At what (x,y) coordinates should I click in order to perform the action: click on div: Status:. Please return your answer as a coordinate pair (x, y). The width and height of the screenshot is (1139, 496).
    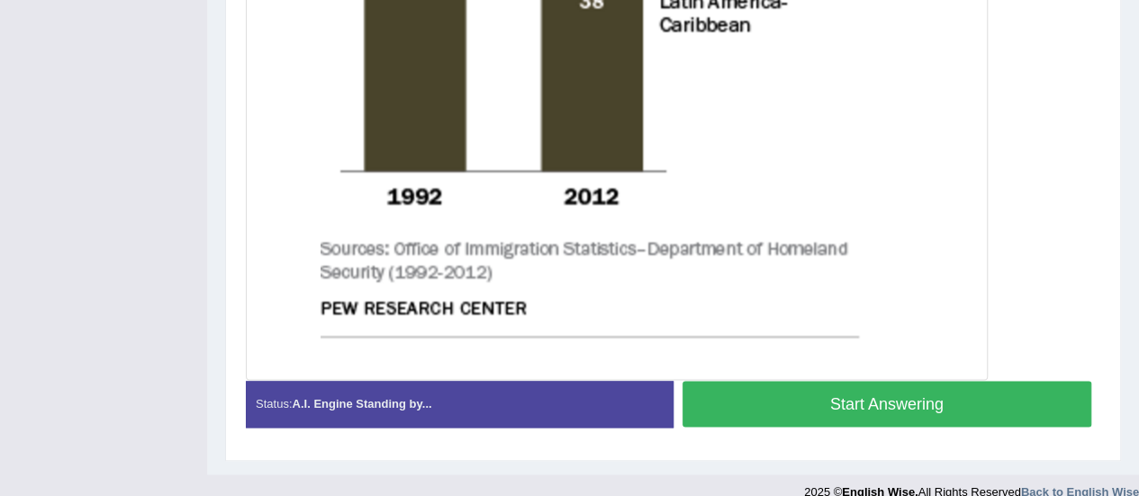
    Looking at the image, I should click on (459, 403).